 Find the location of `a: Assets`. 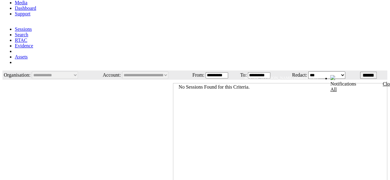

a: Assets is located at coordinates (21, 57).